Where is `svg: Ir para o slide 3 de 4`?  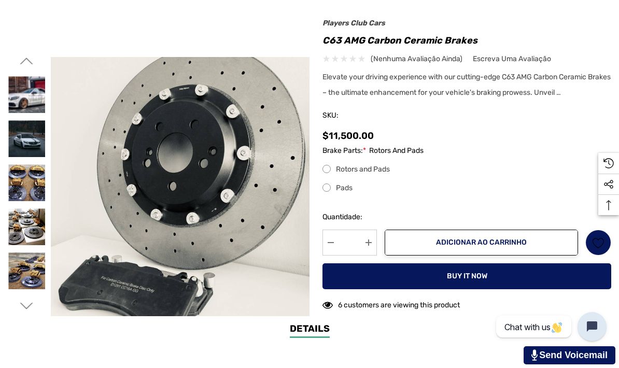
svg: Ir para o slide 3 de 4 is located at coordinates (26, 306).